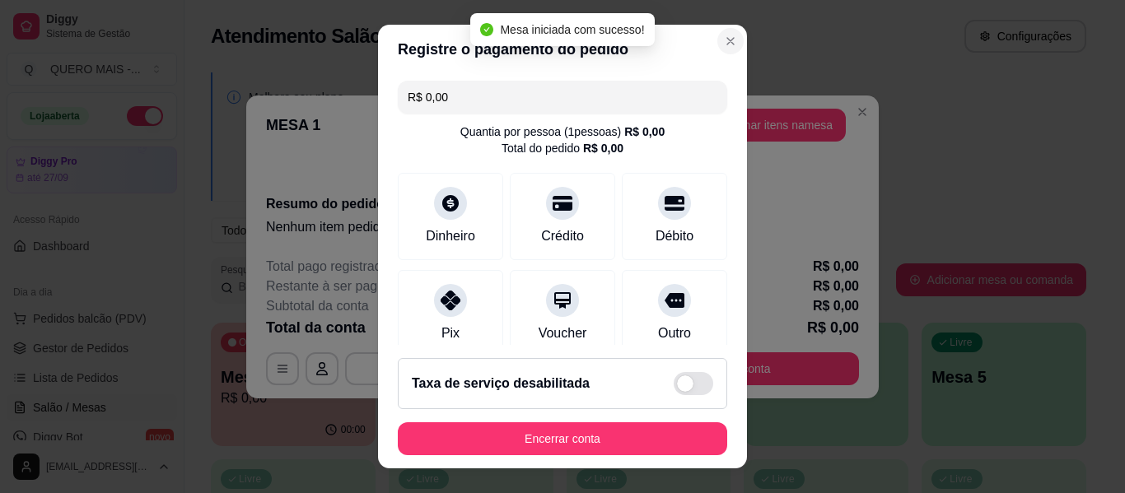 This screenshot has height=493, width=1125. What do you see at coordinates (487, 30) in the screenshot?
I see `span: check-circle` at bounding box center [487, 30].